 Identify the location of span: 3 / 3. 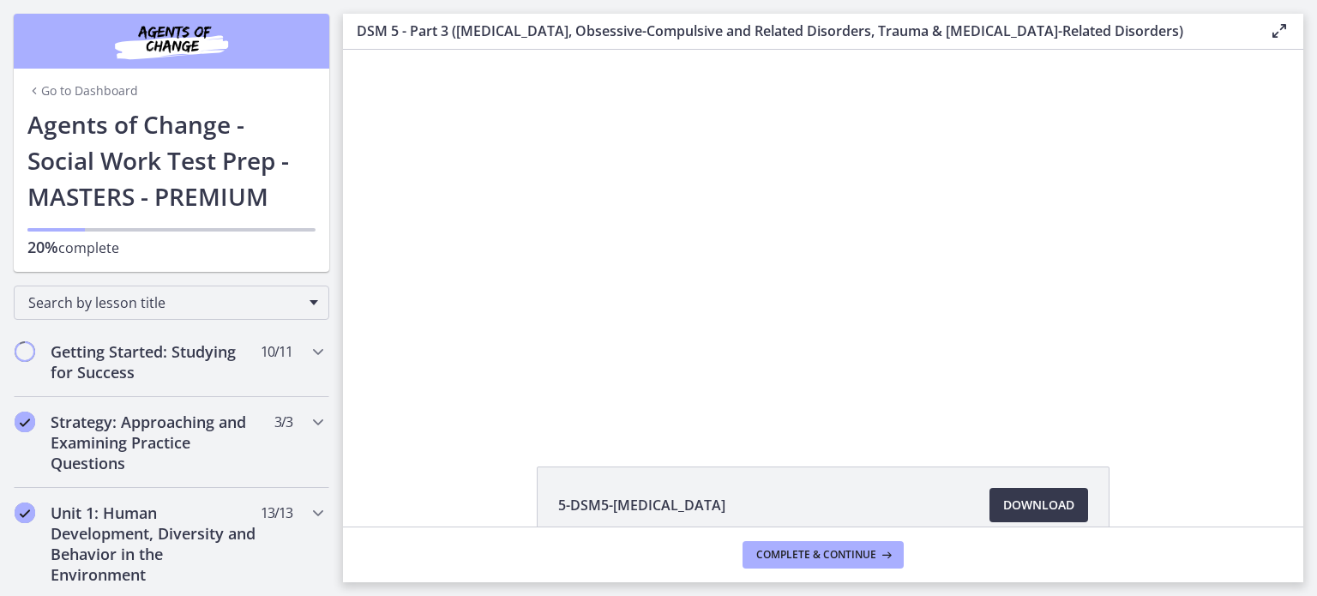
(283, 422).